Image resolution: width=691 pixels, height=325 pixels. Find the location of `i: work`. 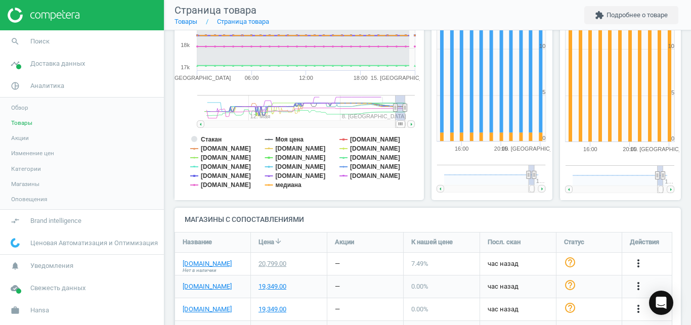

i: work is located at coordinates (15, 311).